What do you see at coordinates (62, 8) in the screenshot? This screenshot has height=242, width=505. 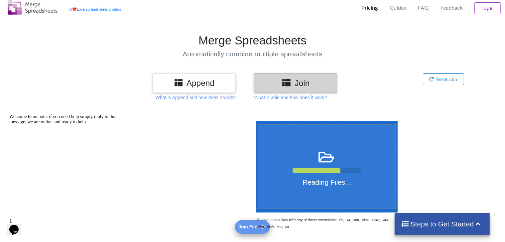 I see `div: Welcome to our site, if you need help simply reply to this message, we are online and ready to help.` at bounding box center [62, 8].